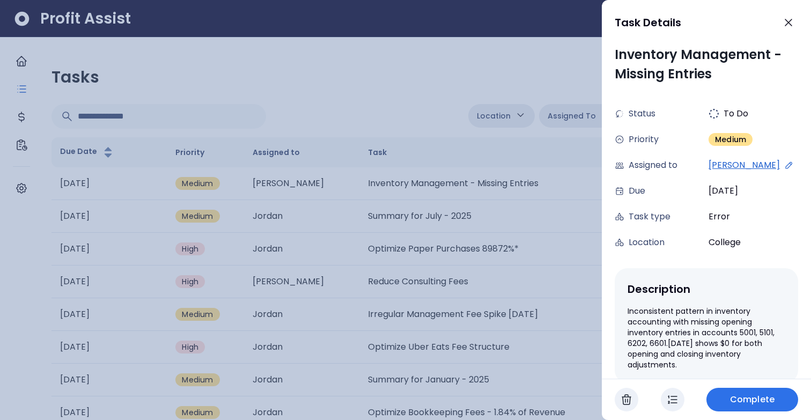 The height and width of the screenshot is (420, 811). What do you see at coordinates (642, 114) in the screenshot?
I see `span: Status` at bounding box center [642, 114].